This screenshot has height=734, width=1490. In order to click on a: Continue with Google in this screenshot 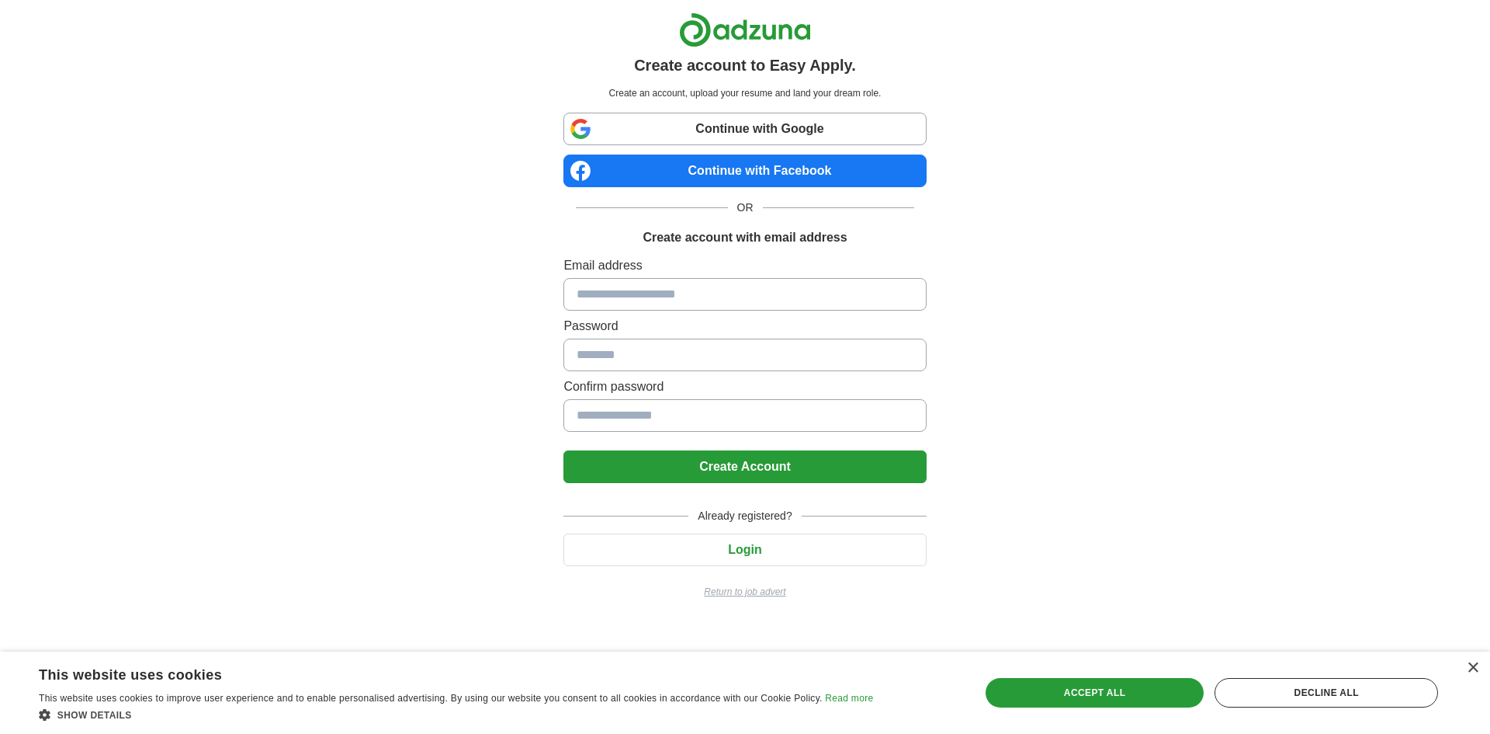, I will do `click(744, 129)`.